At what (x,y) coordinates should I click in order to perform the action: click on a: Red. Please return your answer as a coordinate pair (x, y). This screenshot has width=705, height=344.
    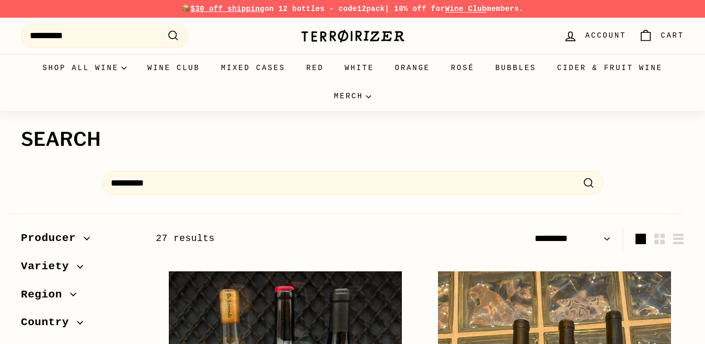
    Looking at the image, I should click on (315, 68).